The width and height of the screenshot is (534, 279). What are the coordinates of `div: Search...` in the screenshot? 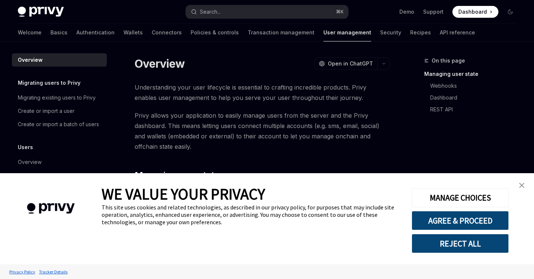 It's located at (210, 12).